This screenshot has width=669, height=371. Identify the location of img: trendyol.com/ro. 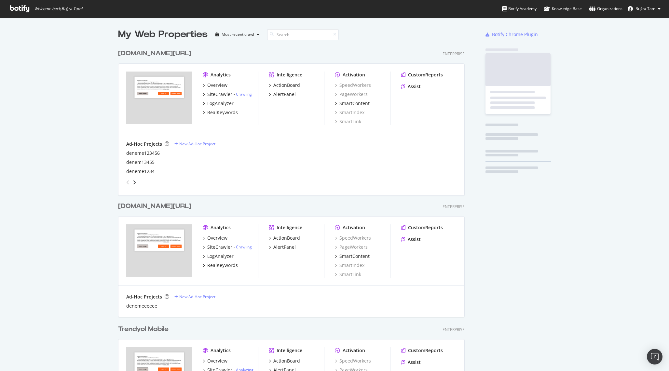
(159, 251).